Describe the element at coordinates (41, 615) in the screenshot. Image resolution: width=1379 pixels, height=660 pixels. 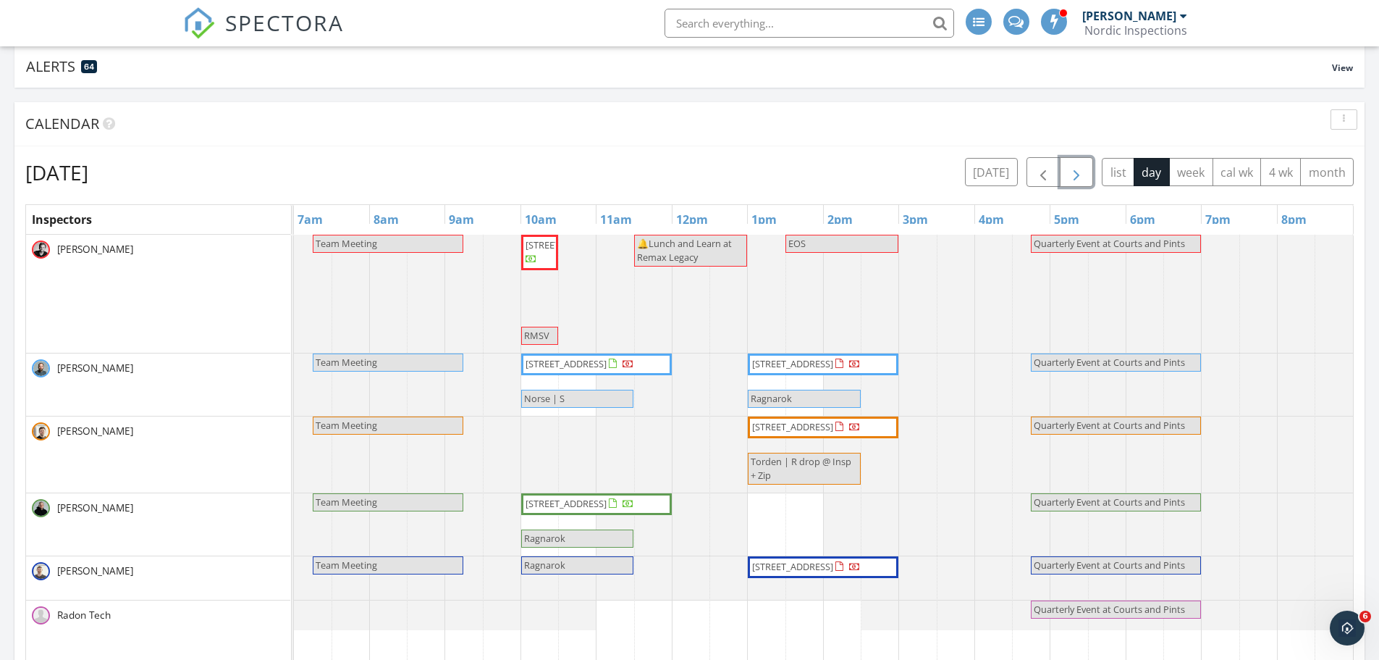
I see `img: default-user-f0147aede5fd5fa78ca7ade42f37bd4542148d508eef1c3d3ea960f66861d68b.jpg` at that location.